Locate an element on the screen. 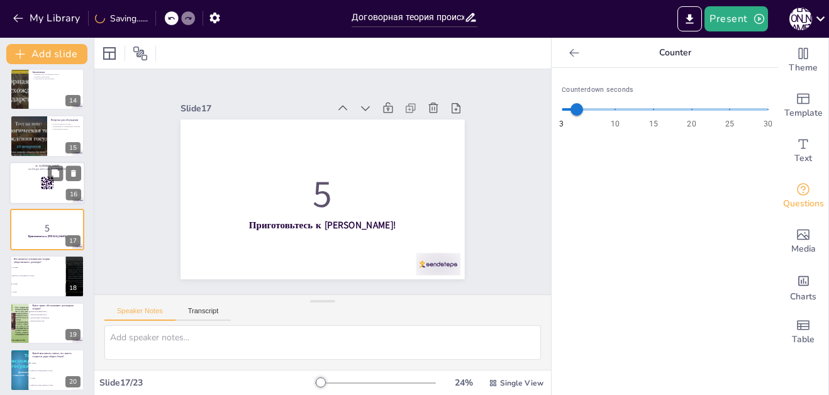 Image resolution: width=829 pixels, height=395 pixels. span: Право на налоговые льготы is located at coordinates (48, 314).